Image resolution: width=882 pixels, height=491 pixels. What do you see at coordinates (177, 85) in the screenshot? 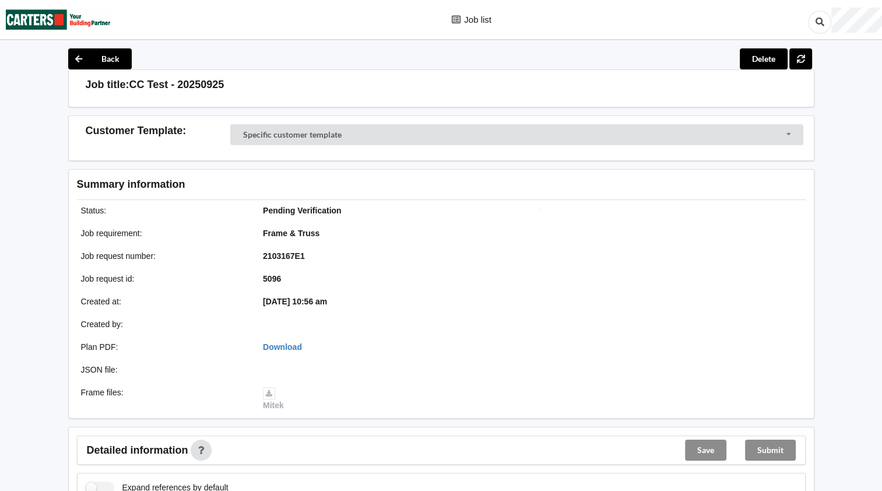
I see `h3: CC Test - 20250925` at bounding box center [177, 85].